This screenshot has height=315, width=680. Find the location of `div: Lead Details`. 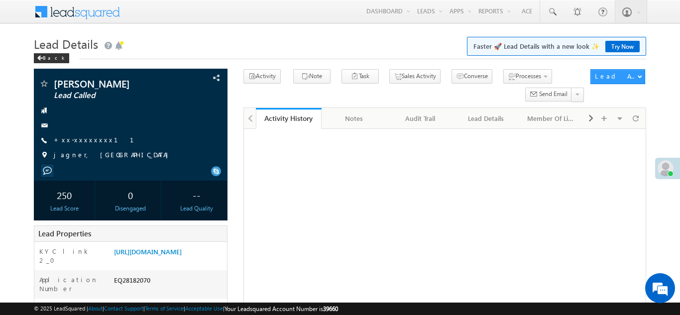

div: Lead Details is located at coordinates (486, 119).